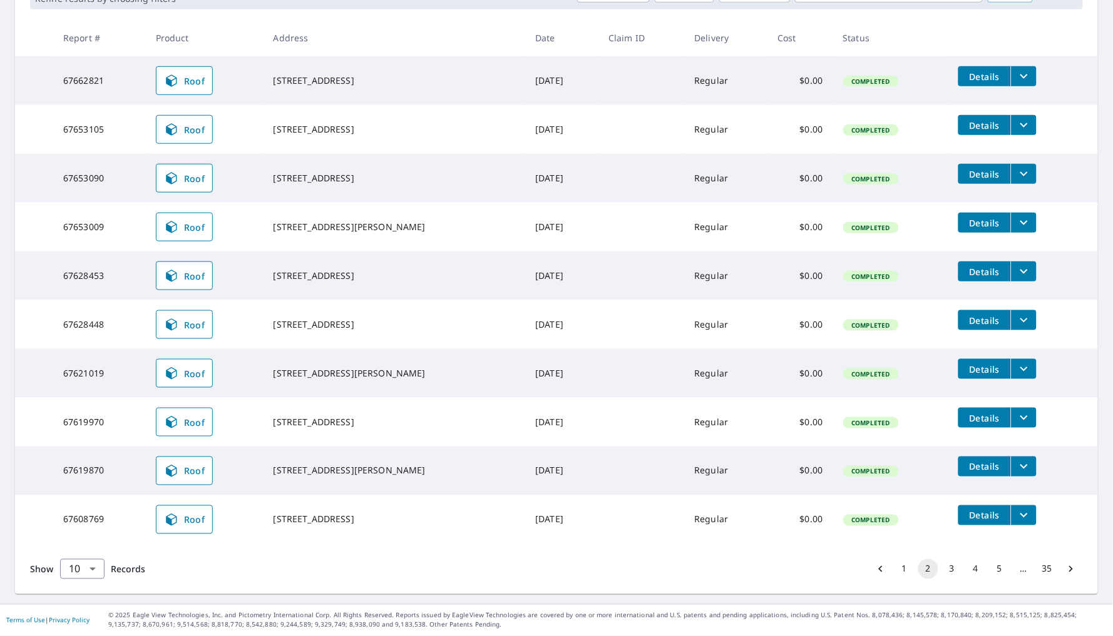 The height and width of the screenshot is (636, 1113). What do you see at coordinates (984, 125) in the screenshot?
I see `button: detailsBtn-67653105` at bounding box center [984, 125].